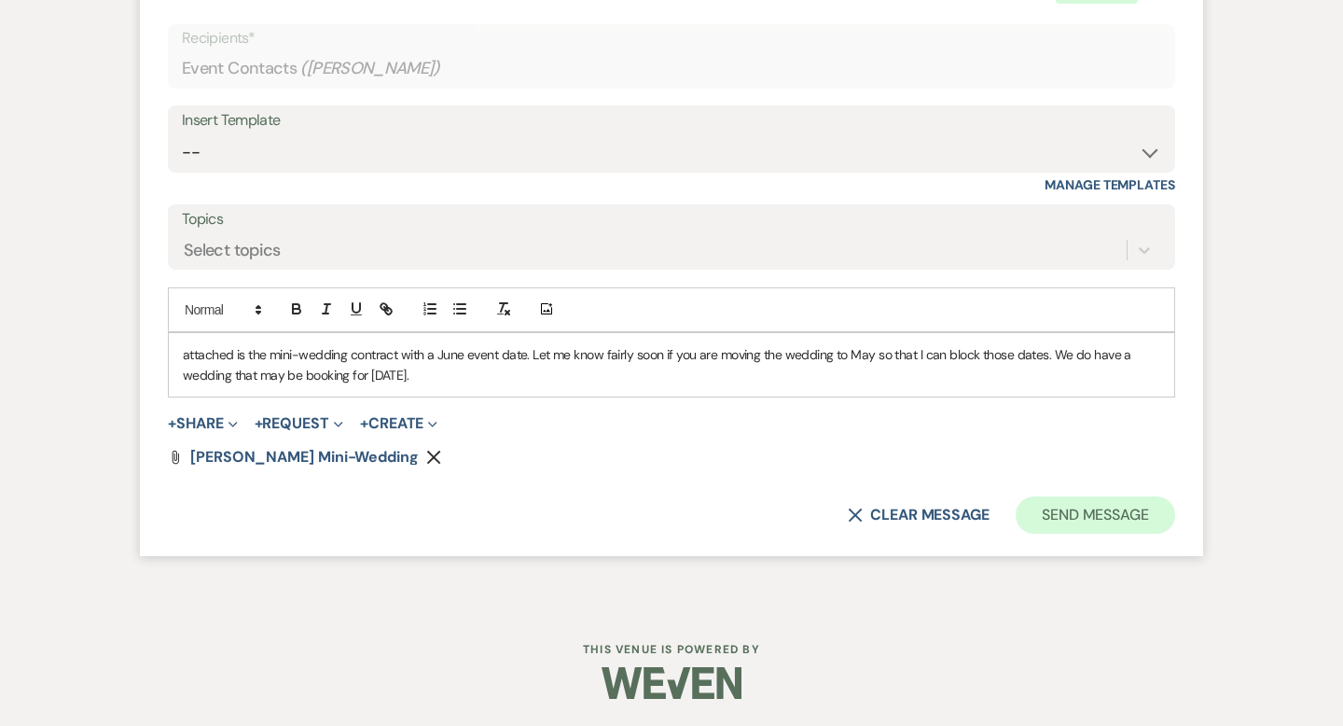  Describe the element at coordinates (202, 423) in the screenshot. I see `button: Share` at that location.